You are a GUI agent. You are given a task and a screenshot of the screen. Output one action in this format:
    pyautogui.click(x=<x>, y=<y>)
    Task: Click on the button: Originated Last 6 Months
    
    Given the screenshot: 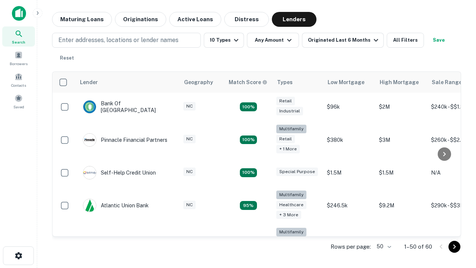 What is the action you would take?
    pyautogui.click(x=343, y=40)
    